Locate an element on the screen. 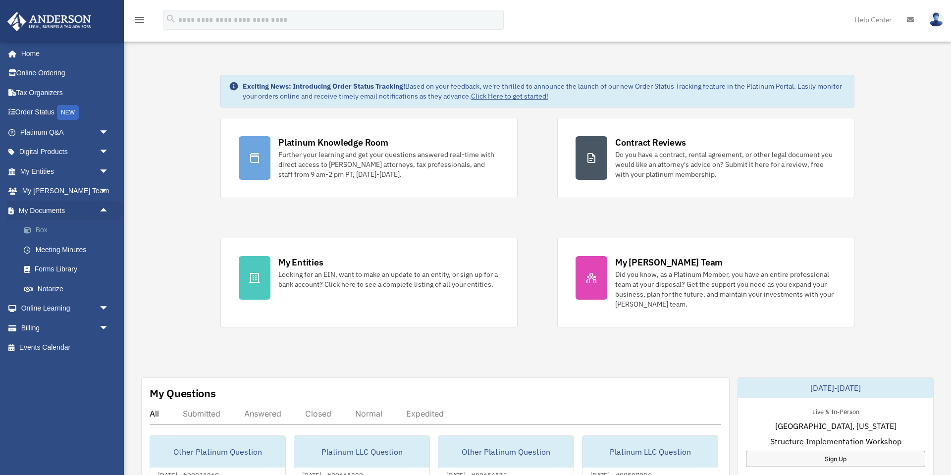 The width and height of the screenshot is (951, 475). div: Did you know, as a Platinum Member, you have an entire professional team at your disposal? Get th... is located at coordinates (725, 289).